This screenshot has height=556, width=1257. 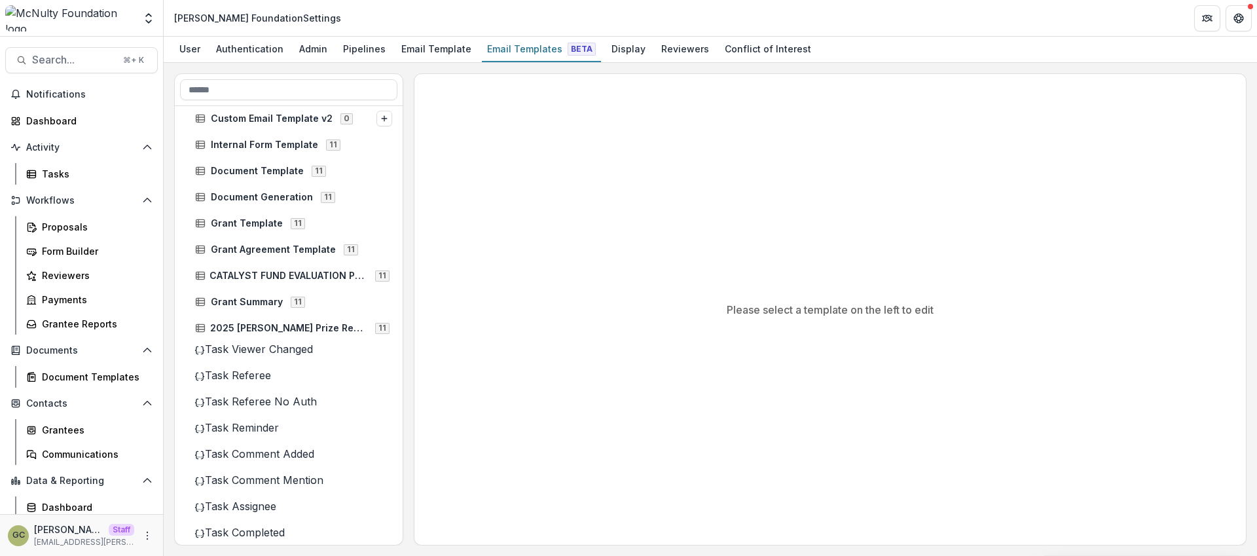 What do you see at coordinates (81, 94) in the screenshot?
I see `button: Notifications` at bounding box center [81, 94].